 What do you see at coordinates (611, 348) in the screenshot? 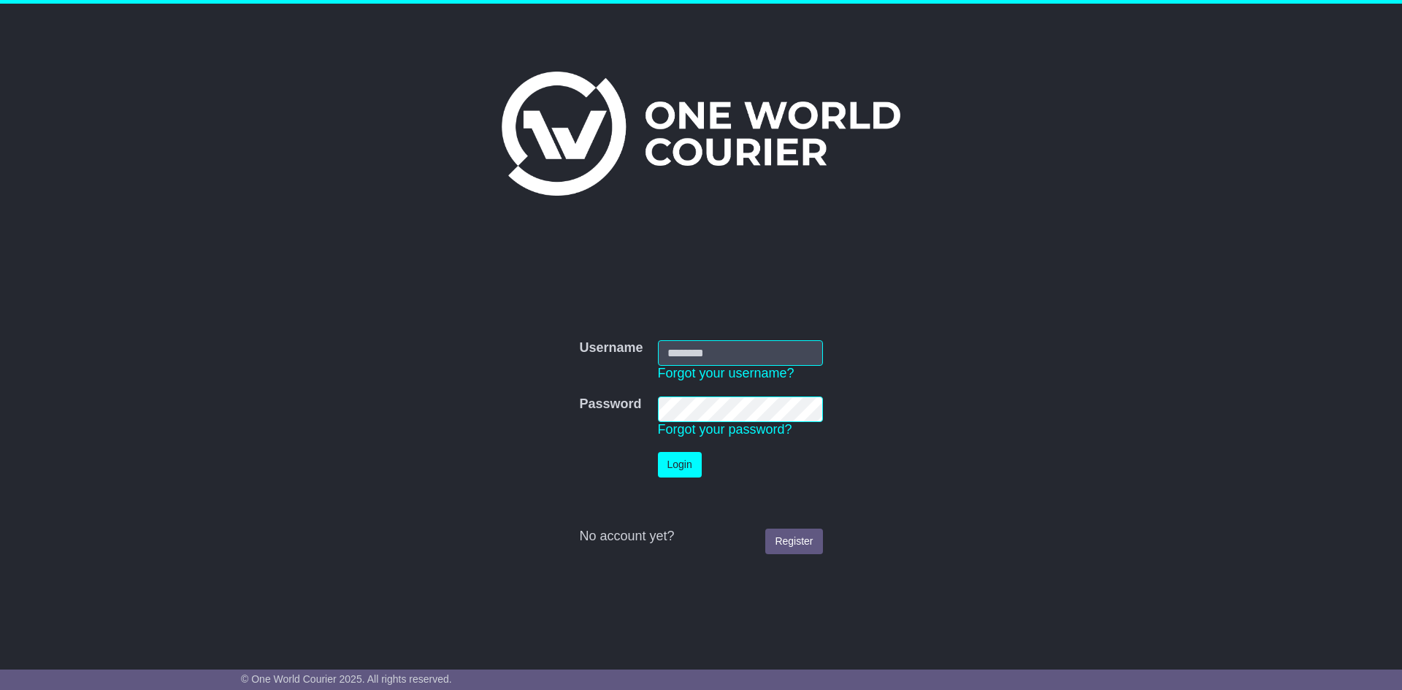
I see `label: Username` at bounding box center [611, 348].